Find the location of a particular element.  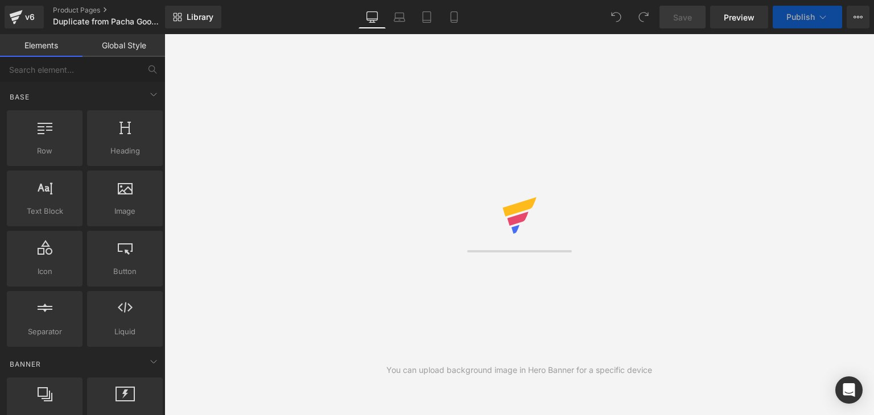

span: Image is located at coordinates (125, 211).